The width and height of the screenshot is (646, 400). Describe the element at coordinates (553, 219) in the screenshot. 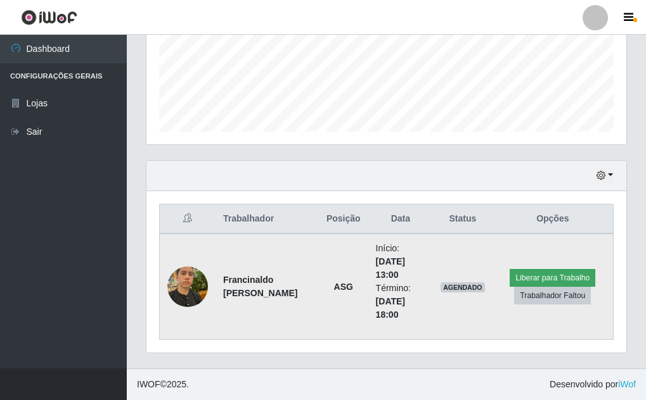

I see `th: Opções` at that location.